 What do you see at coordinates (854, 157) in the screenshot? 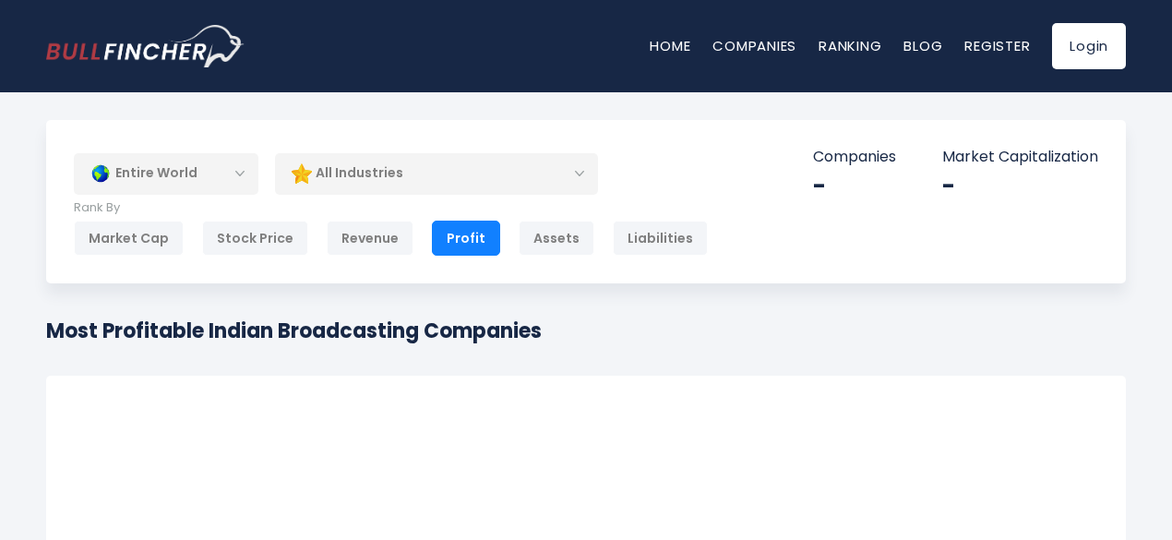
I see `p: Companies` at bounding box center [854, 157].